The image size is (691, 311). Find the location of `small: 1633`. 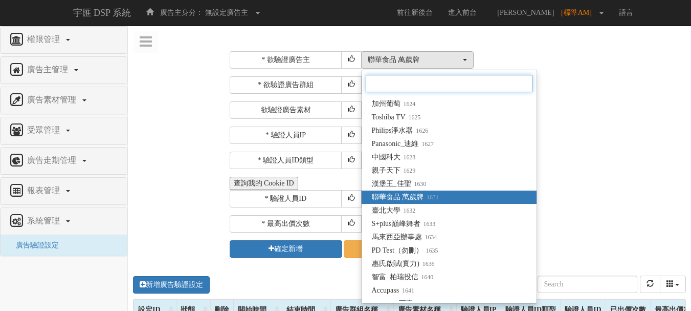

small: 1633 is located at coordinates (428, 224).